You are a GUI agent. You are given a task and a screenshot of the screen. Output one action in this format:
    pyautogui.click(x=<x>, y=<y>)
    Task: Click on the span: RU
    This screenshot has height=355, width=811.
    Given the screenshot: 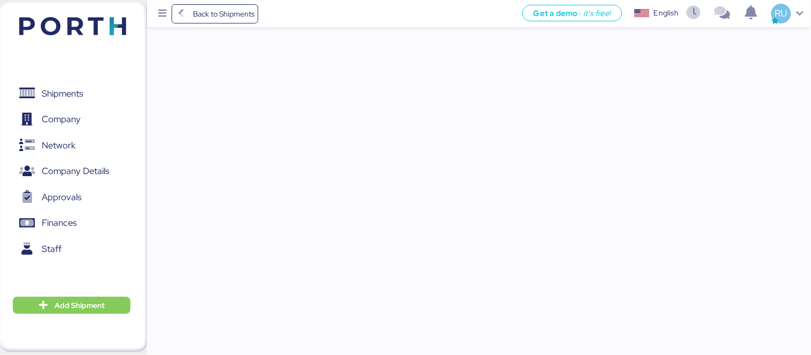 What is the action you would take?
    pyautogui.click(x=781, y=13)
    